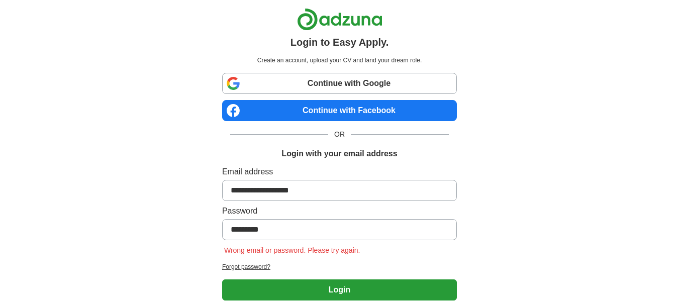 This screenshot has height=301, width=679. What do you see at coordinates (339, 211) in the screenshot?
I see `label: Password` at bounding box center [339, 211].